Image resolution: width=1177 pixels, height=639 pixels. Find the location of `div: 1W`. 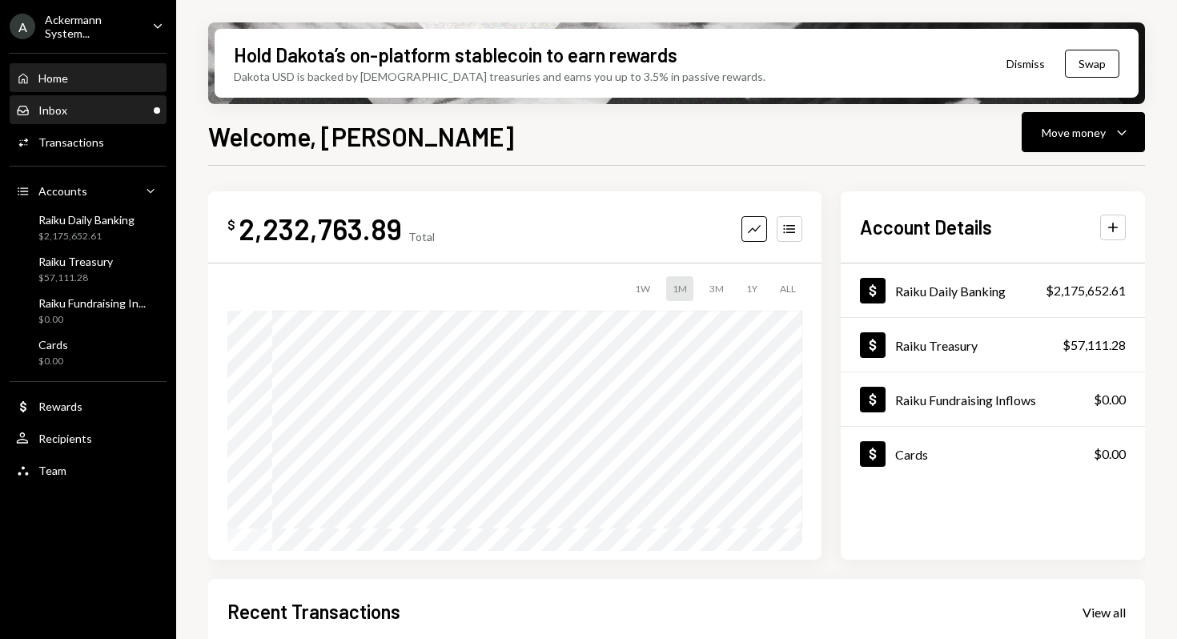

div: 1W is located at coordinates (642, 288).